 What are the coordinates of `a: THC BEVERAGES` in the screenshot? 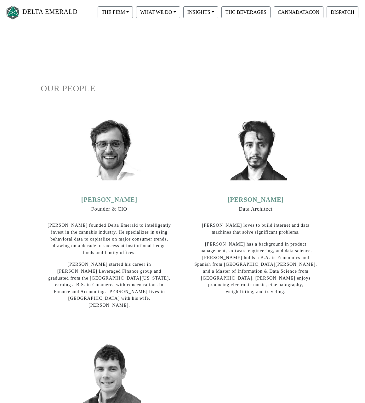 It's located at (246, 12).